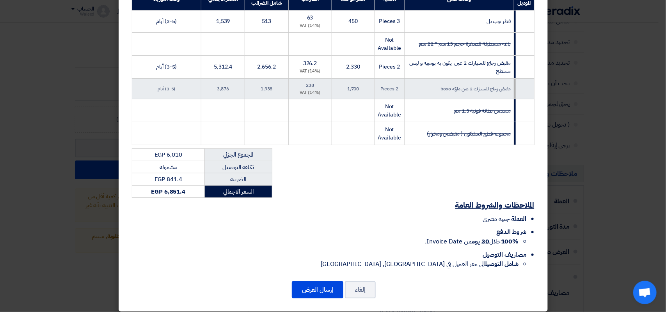  What do you see at coordinates (223, 67) in the screenshot?
I see `span: 5,312.4` at bounding box center [223, 67].